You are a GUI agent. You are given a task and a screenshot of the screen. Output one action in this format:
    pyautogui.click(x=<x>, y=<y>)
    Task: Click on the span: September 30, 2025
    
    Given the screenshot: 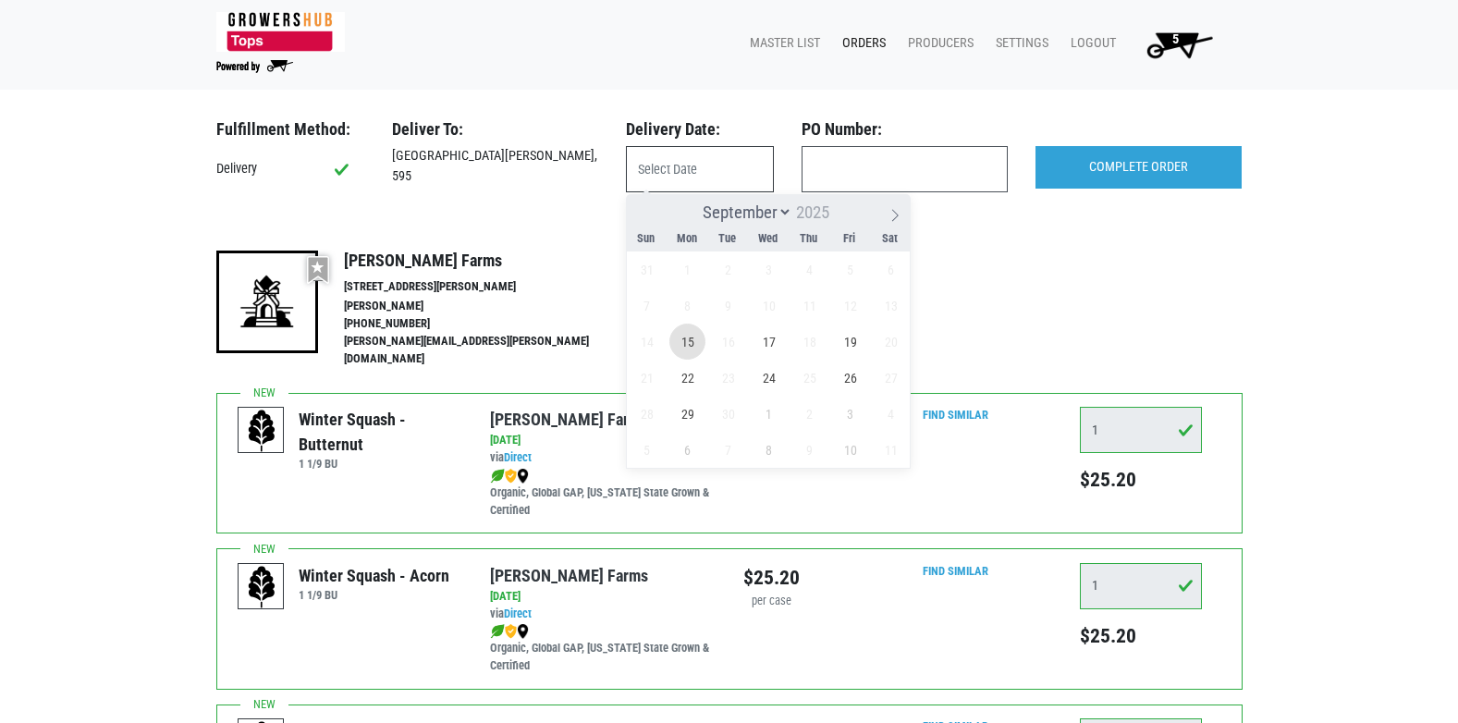 What is the action you would take?
    pyautogui.click(x=727, y=413)
    